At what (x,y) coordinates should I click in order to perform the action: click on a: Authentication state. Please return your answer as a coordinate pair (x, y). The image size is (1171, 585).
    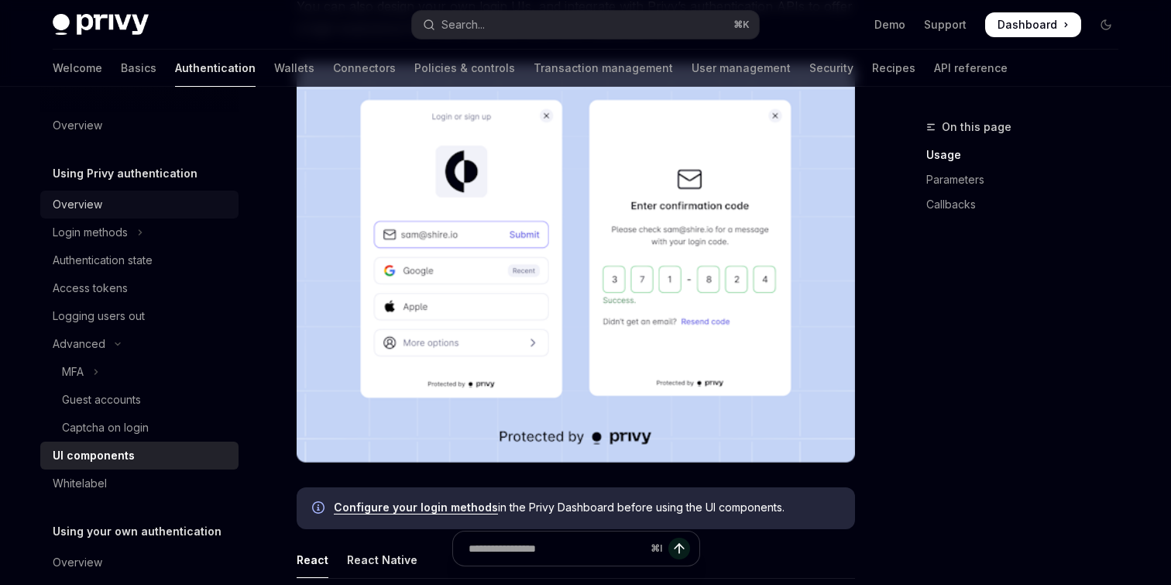
    Looking at the image, I should click on (139, 260).